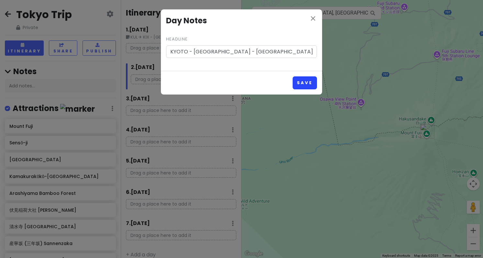 This screenshot has width=483, height=258. I want to click on h4: Day Notes, so click(241, 21).